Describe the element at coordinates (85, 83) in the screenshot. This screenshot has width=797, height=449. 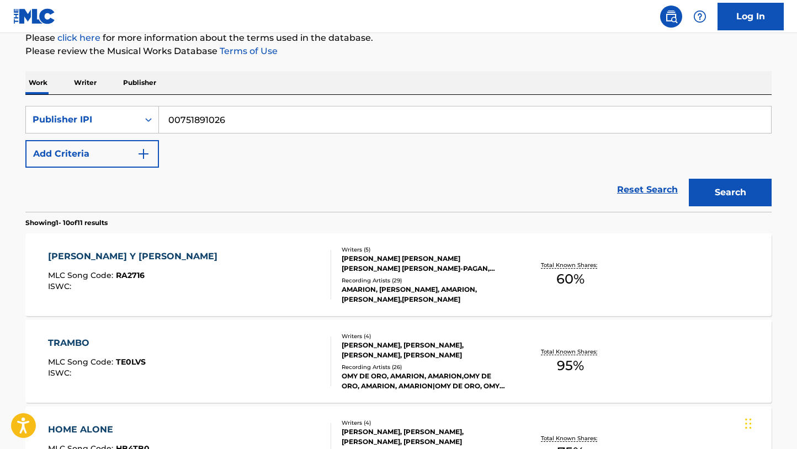
I see `p: Writer` at that location.